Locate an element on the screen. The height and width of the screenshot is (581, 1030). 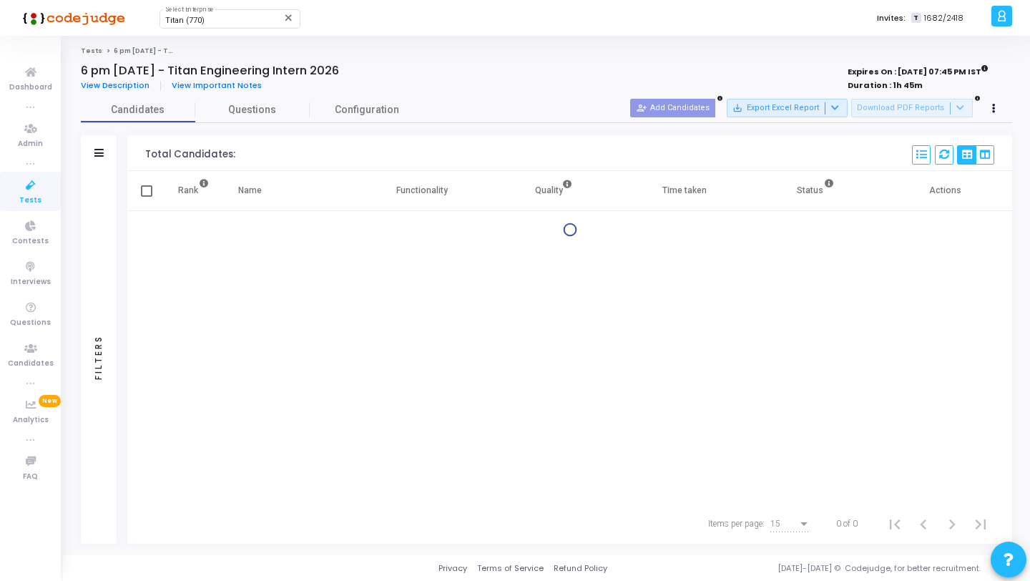
span: Admin is located at coordinates (30, 144).